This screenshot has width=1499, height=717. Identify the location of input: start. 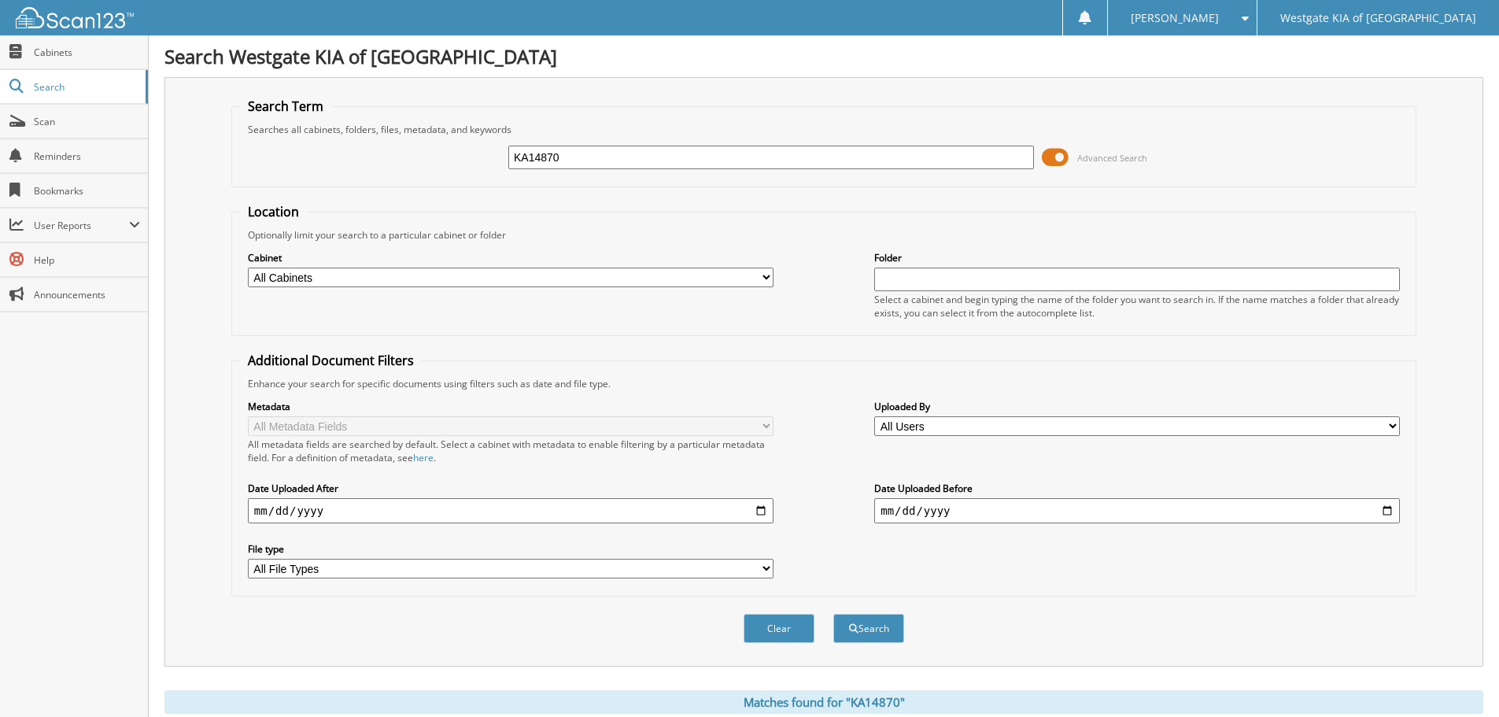
(511, 511).